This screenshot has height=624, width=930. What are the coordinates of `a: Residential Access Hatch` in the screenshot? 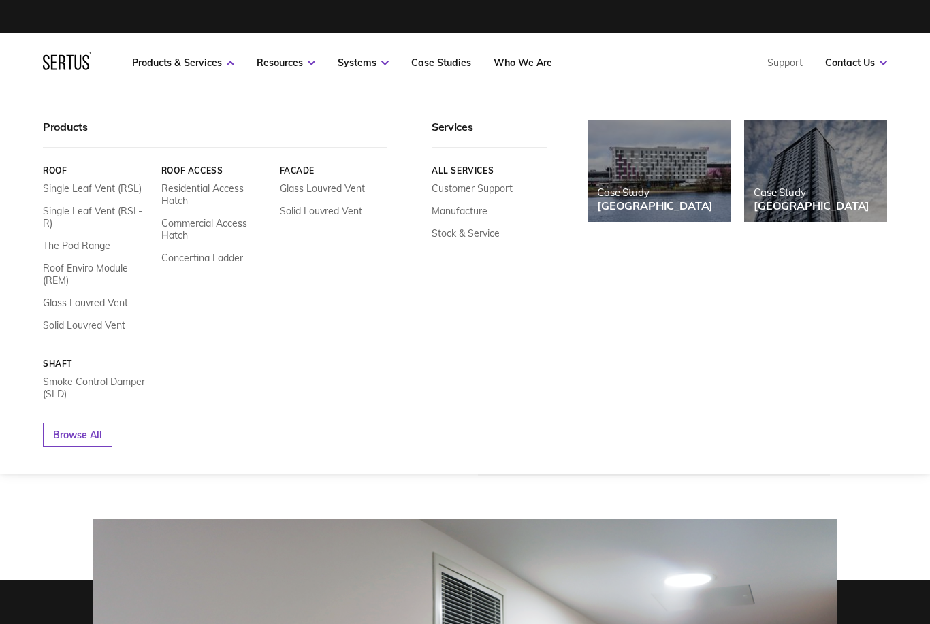 It's located at (215, 195).